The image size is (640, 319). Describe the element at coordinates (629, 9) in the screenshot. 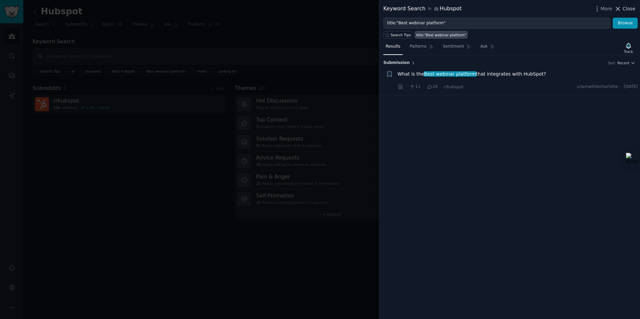

I see `span: Close` at that location.